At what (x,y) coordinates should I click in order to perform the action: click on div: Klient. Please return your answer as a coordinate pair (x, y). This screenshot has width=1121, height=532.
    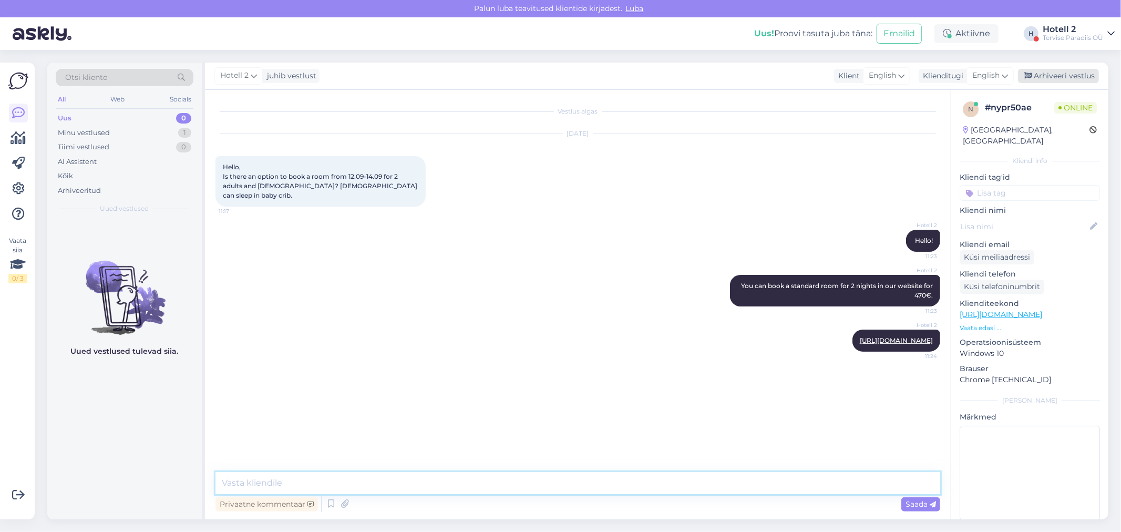
    Looking at the image, I should click on (847, 76).